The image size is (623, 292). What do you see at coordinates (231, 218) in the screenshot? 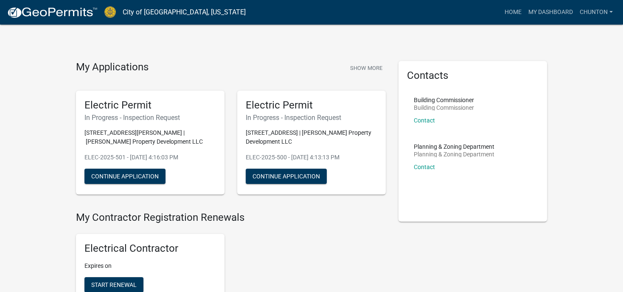
I see `h4: My Contractor Registration Renewals` at bounding box center [231, 218].